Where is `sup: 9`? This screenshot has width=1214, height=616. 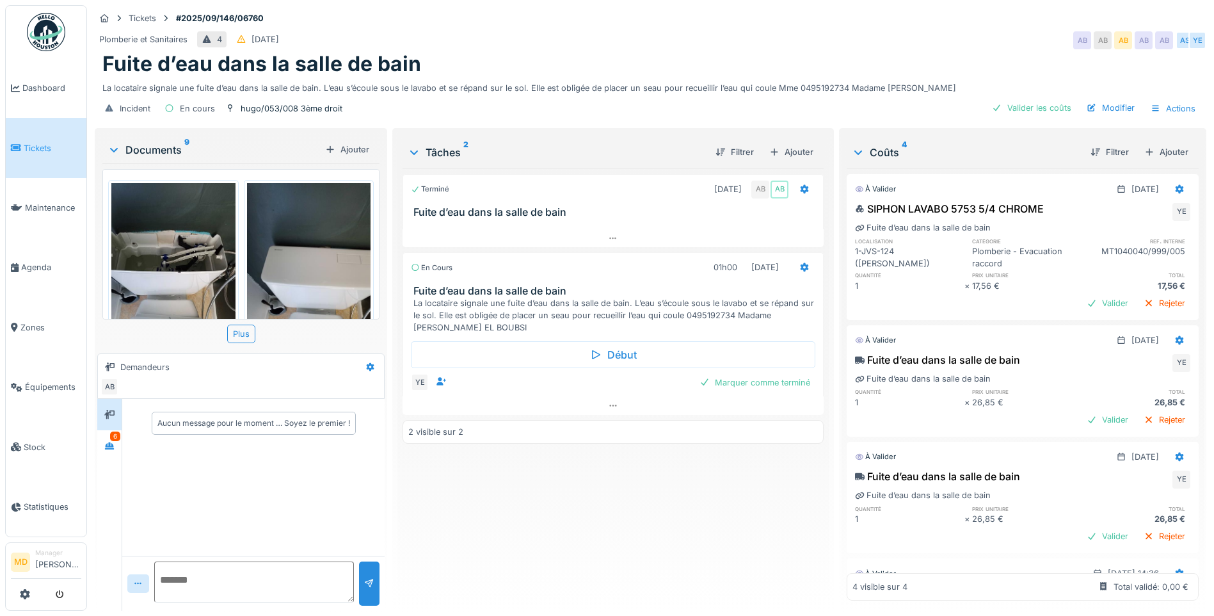
sup: 9 is located at coordinates (187, 150).